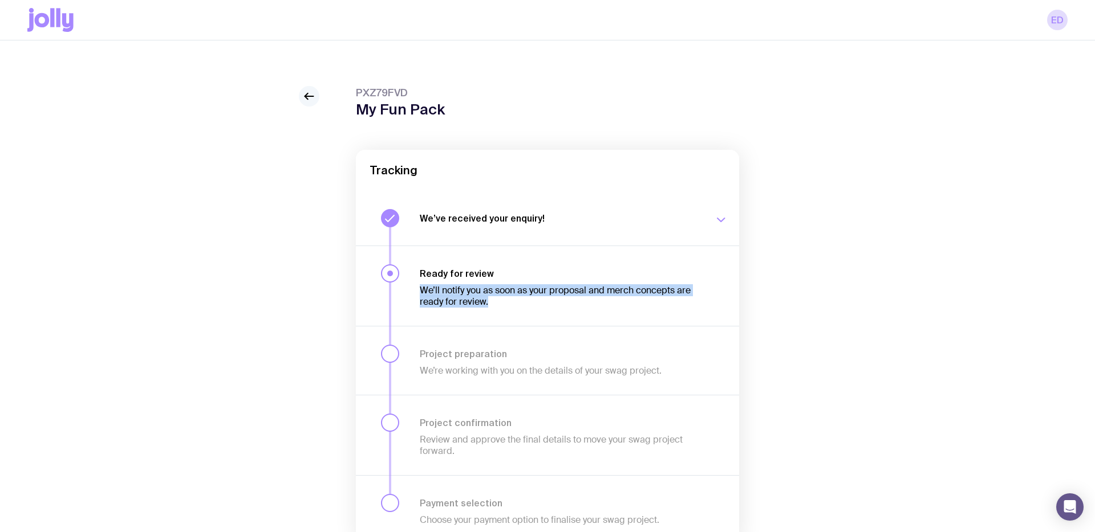 This screenshot has width=1095, height=532. What do you see at coordinates (560, 423) in the screenshot?
I see `h3: Project confirmation` at bounding box center [560, 423].